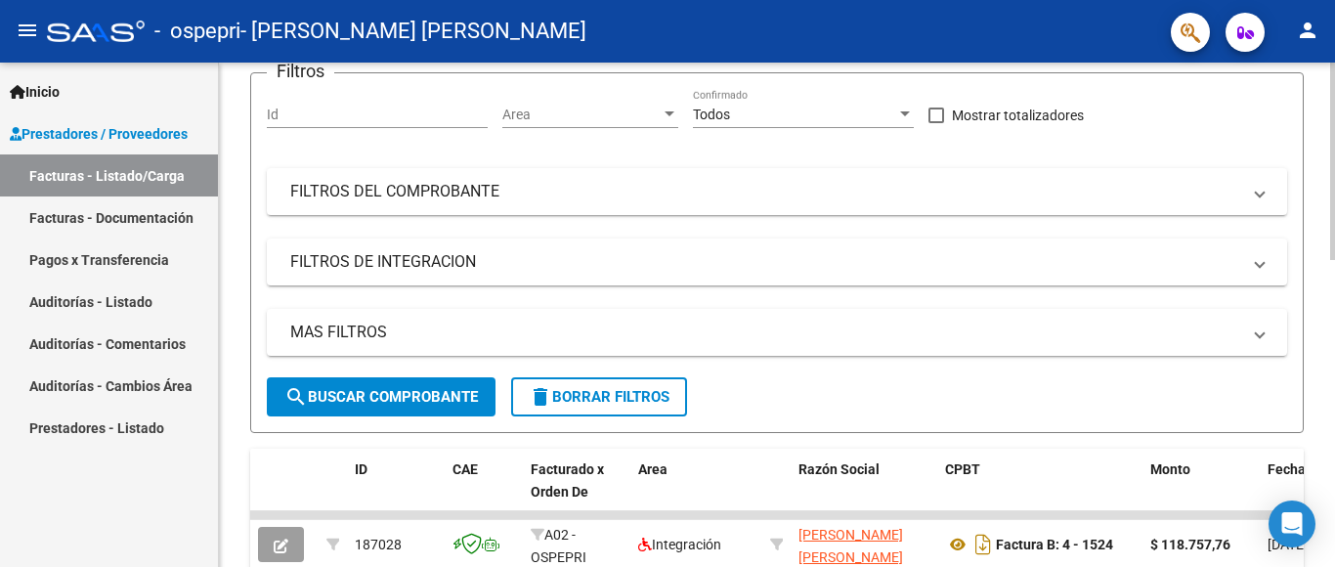 This screenshot has height=567, width=1335. What do you see at coordinates (839, 469) in the screenshot?
I see `span: Razón Social` at bounding box center [839, 469].